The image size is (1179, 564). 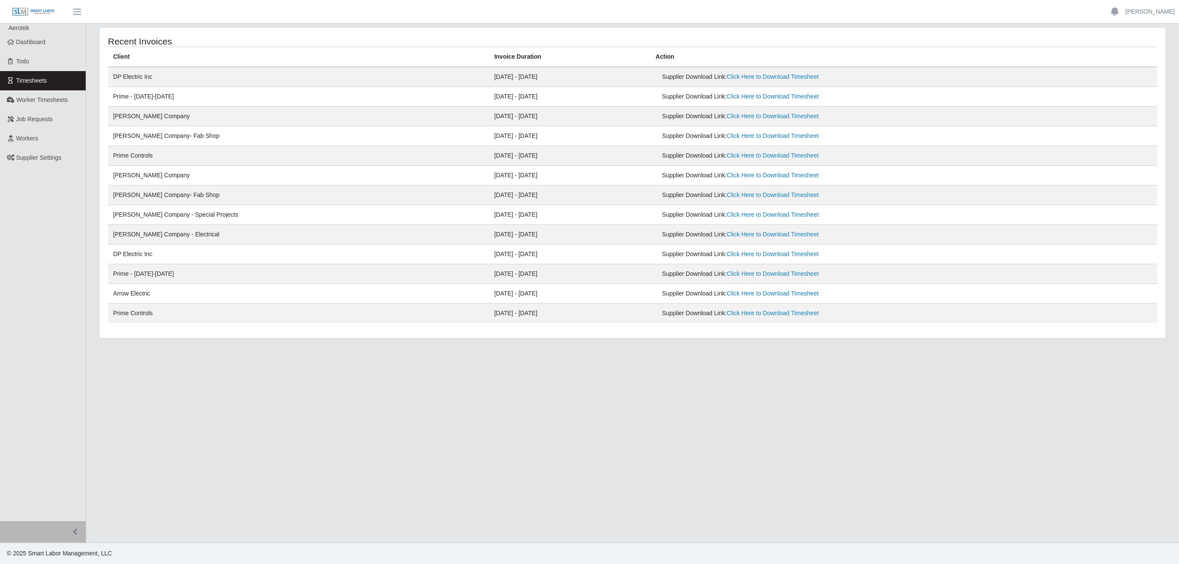 I want to click on td: Arrow Electric, so click(x=298, y=294).